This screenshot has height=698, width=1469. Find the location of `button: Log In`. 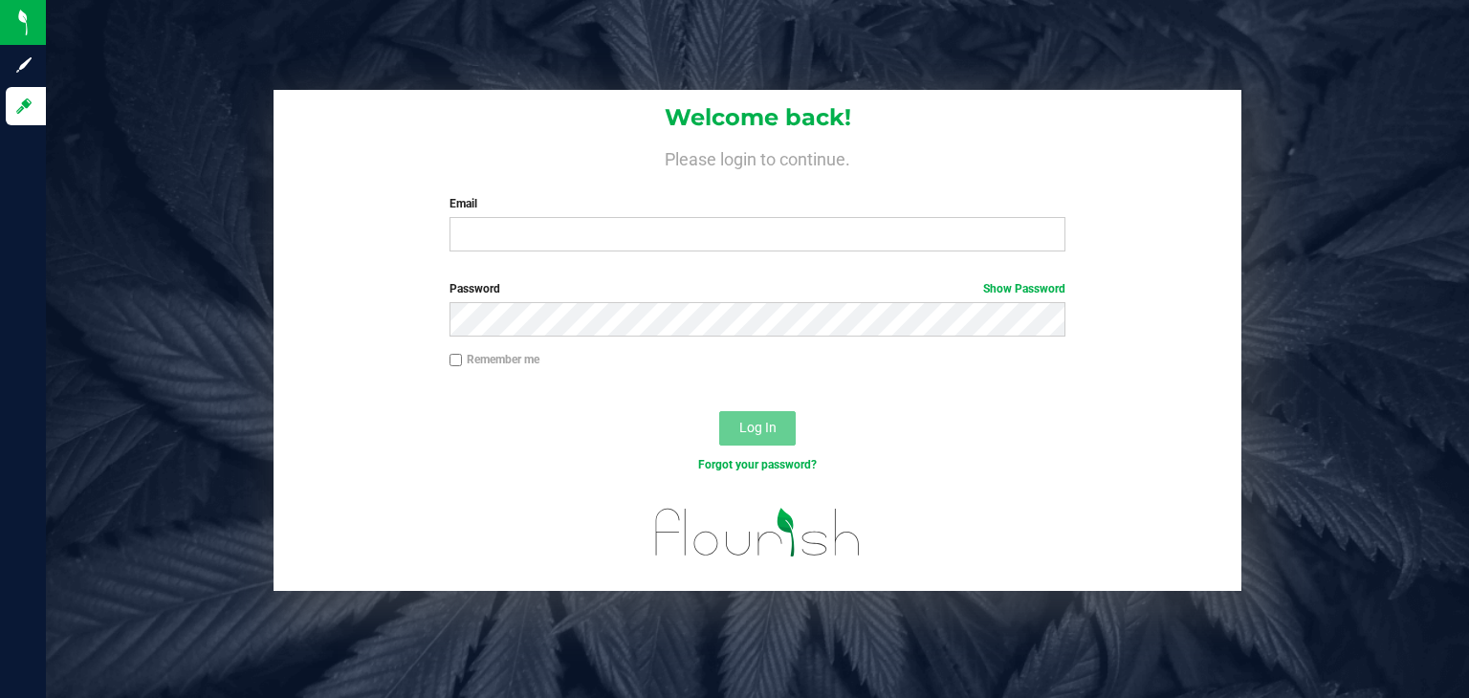

button: Log In is located at coordinates (757, 428).